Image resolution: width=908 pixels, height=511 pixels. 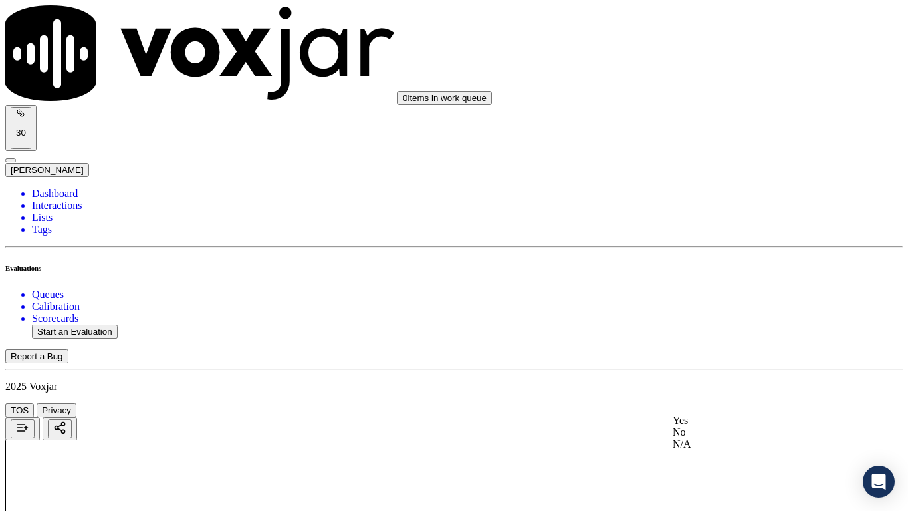 What do you see at coordinates (37, 356) in the screenshot?
I see `button: Report a Bug` at bounding box center [37, 356].